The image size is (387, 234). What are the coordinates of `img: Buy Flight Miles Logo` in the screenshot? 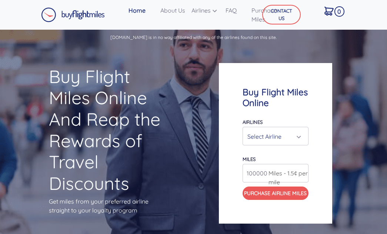 It's located at (73, 15).